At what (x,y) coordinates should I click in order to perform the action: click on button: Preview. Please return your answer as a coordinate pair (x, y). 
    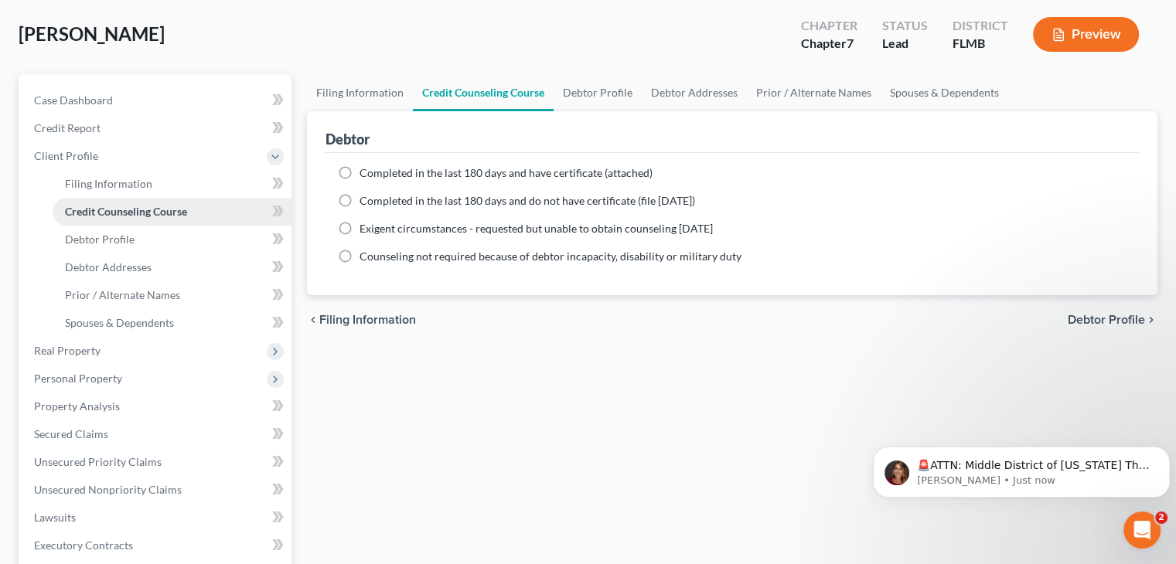
    Looking at the image, I should click on (1085, 34).